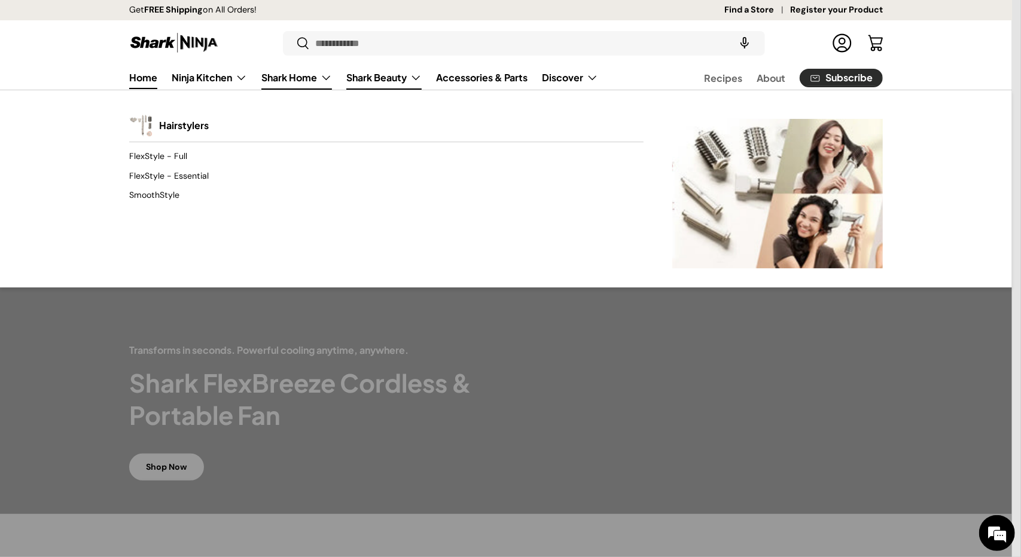 The height and width of the screenshot is (557, 1021). Describe the element at coordinates (757, 10) in the screenshot. I see `a: Find a Store` at that location.